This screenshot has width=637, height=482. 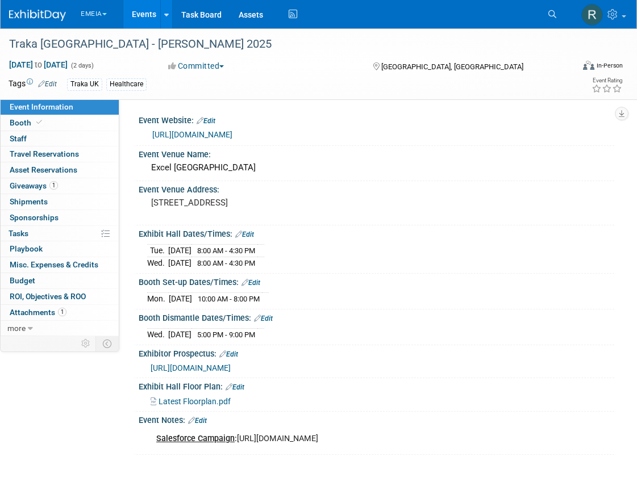 I want to click on td: Mon., so click(x=158, y=299).